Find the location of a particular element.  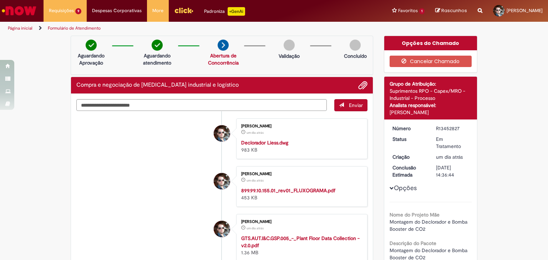

span: Rascunhos is located at coordinates (454, 10).